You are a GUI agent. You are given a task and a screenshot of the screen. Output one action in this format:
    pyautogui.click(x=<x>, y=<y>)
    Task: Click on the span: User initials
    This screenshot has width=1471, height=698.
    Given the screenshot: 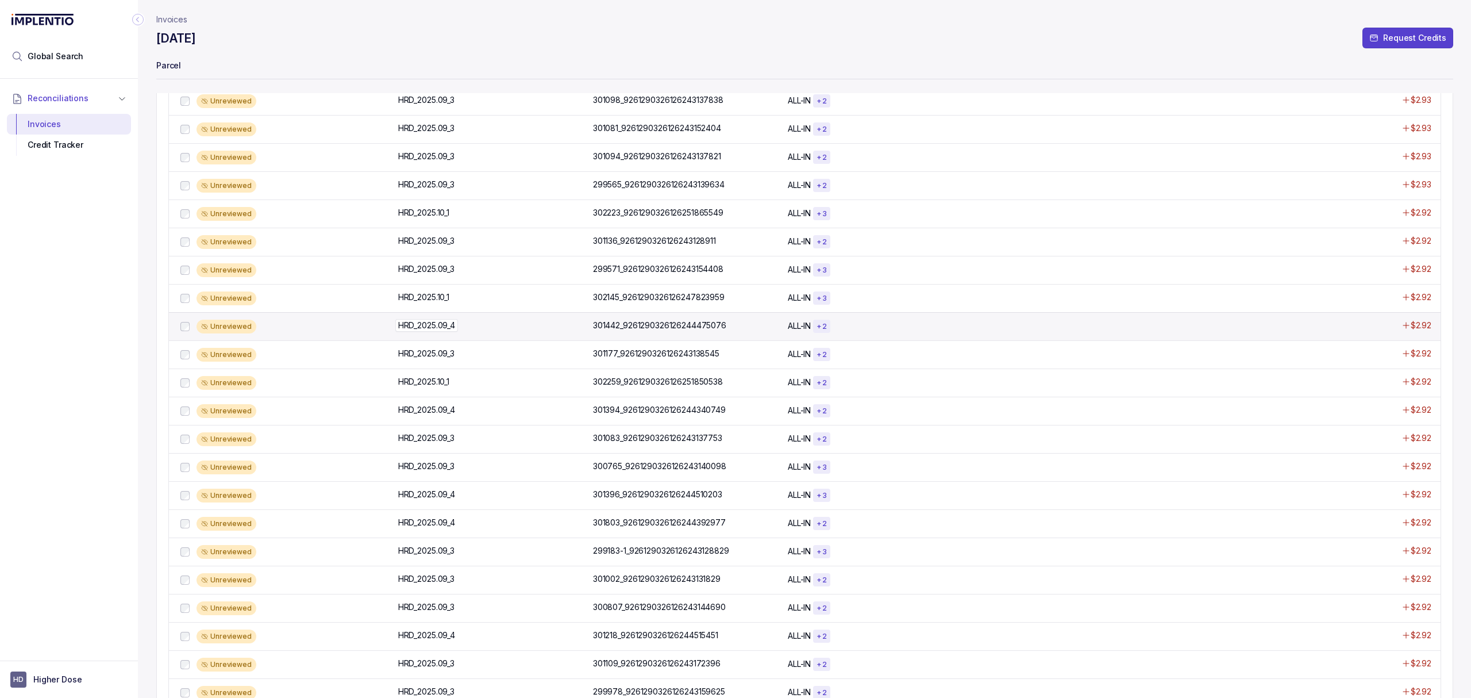 What is the action you would take?
    pyautogui.click(x=18, y=679)
    